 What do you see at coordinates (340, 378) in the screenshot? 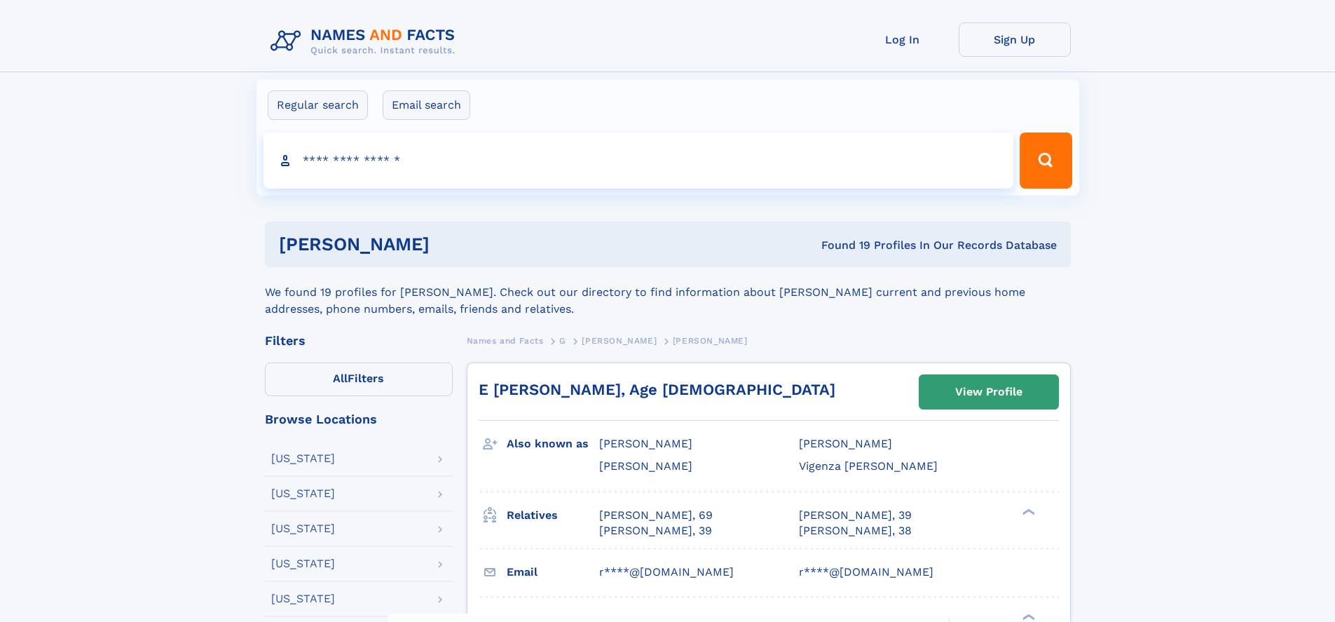
I see `span: All` at bounding box center [340, 378].